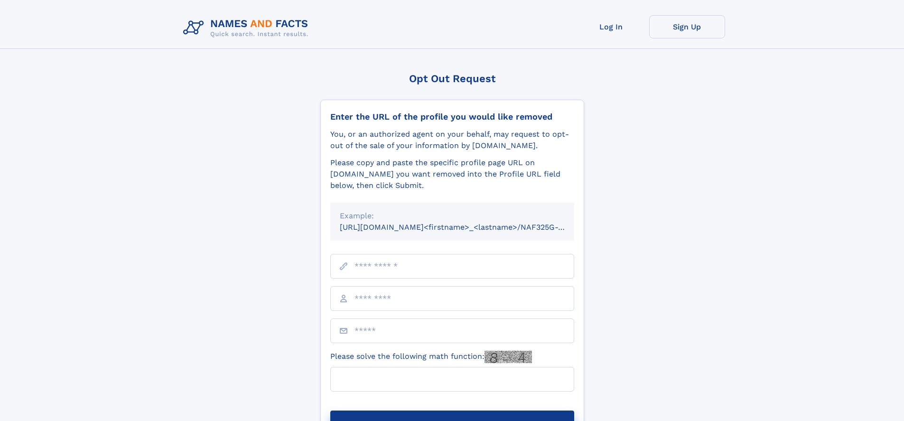  Describe the element at coordinates (452, 78) in the screenshot. I see `div: Opt Out Request` at that location.